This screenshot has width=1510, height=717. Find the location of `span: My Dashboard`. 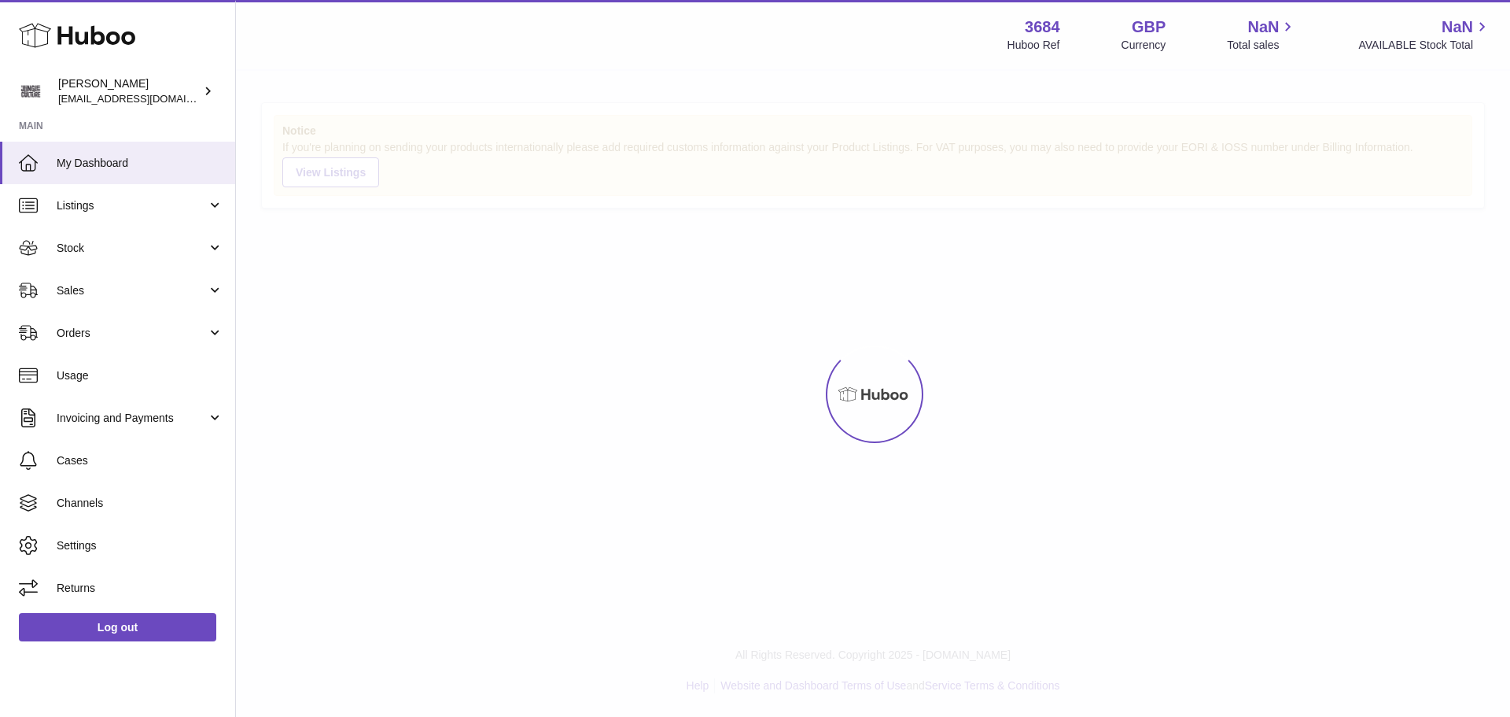

span: My Dashboard is located at coordinates (140, 163).